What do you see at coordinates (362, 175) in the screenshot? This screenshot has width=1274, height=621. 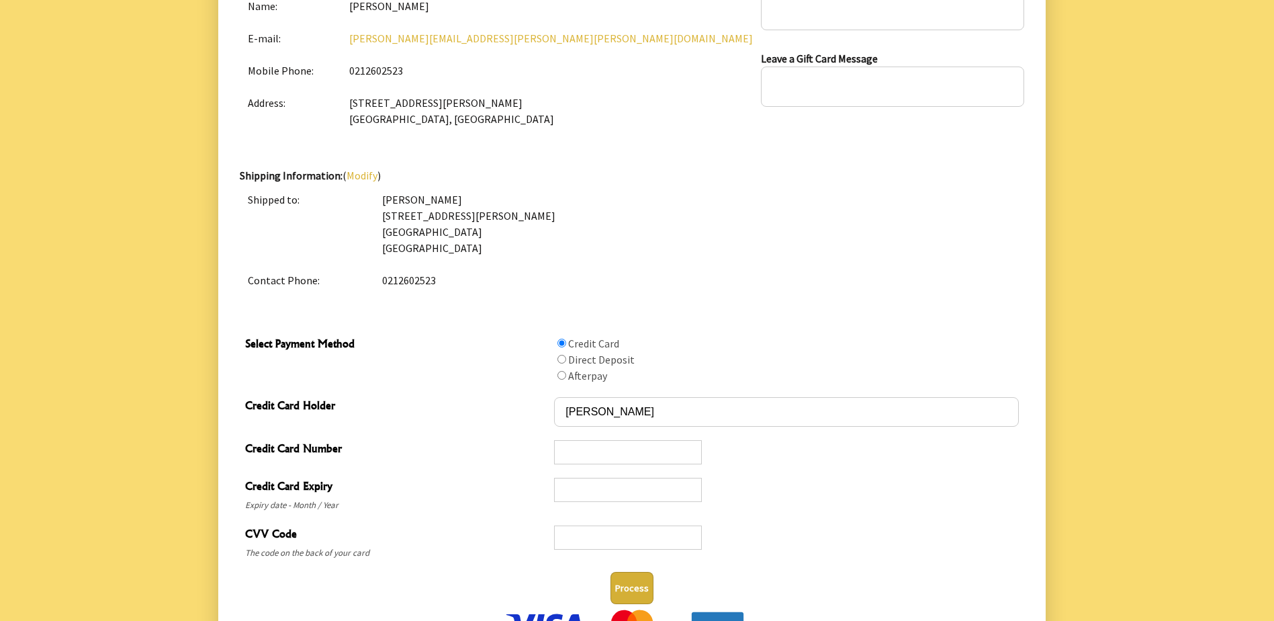 I see `a: Modify` at bounding box center [362, 175].